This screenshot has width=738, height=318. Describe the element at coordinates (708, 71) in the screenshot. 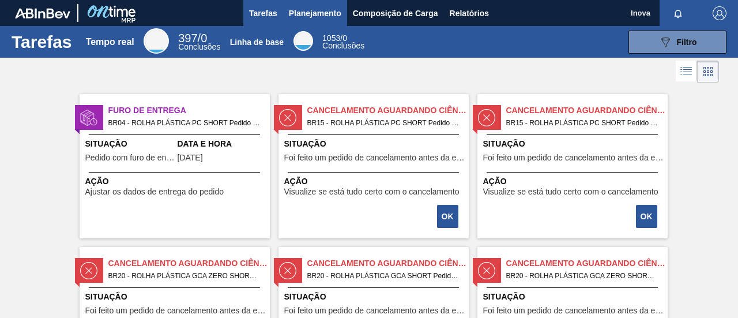

I see `div: Visão em Cards` at that location.